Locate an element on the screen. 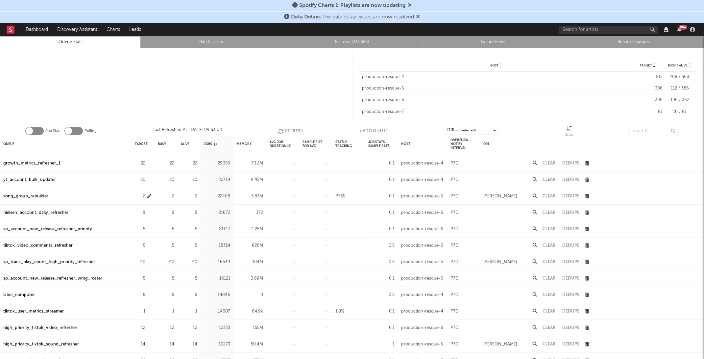  div: 0 is located at coordinates (250, 295).